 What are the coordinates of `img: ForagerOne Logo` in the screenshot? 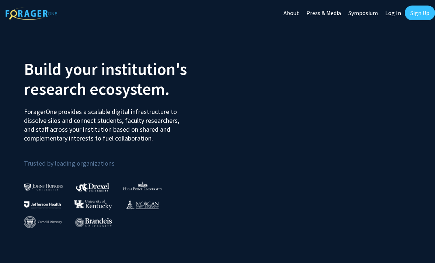 It's located at (31, 13).